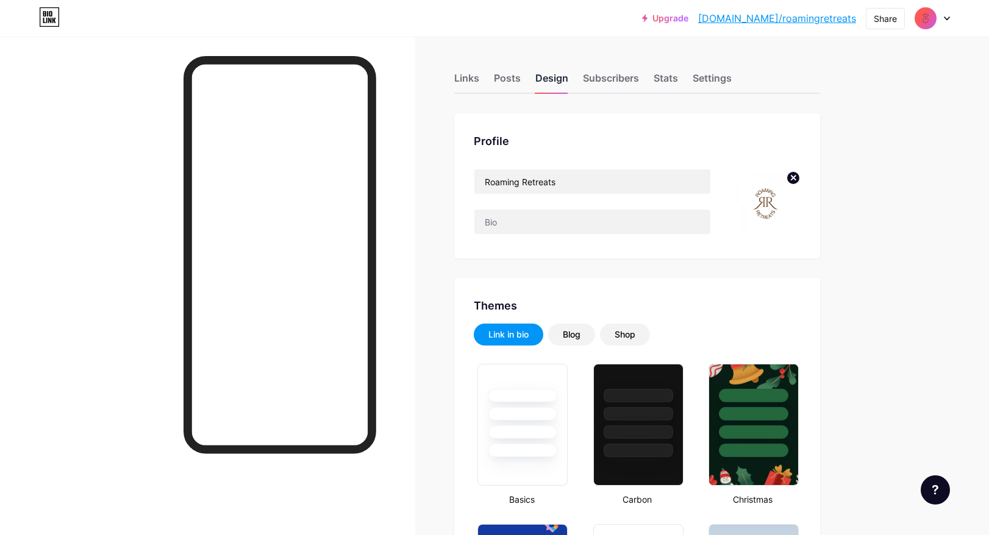 This screenshot has height=535, width=989. What do you see at coordinates (637, 499) in the screenshot?
I see `div: Carbon` at bounding box center [637, 499].